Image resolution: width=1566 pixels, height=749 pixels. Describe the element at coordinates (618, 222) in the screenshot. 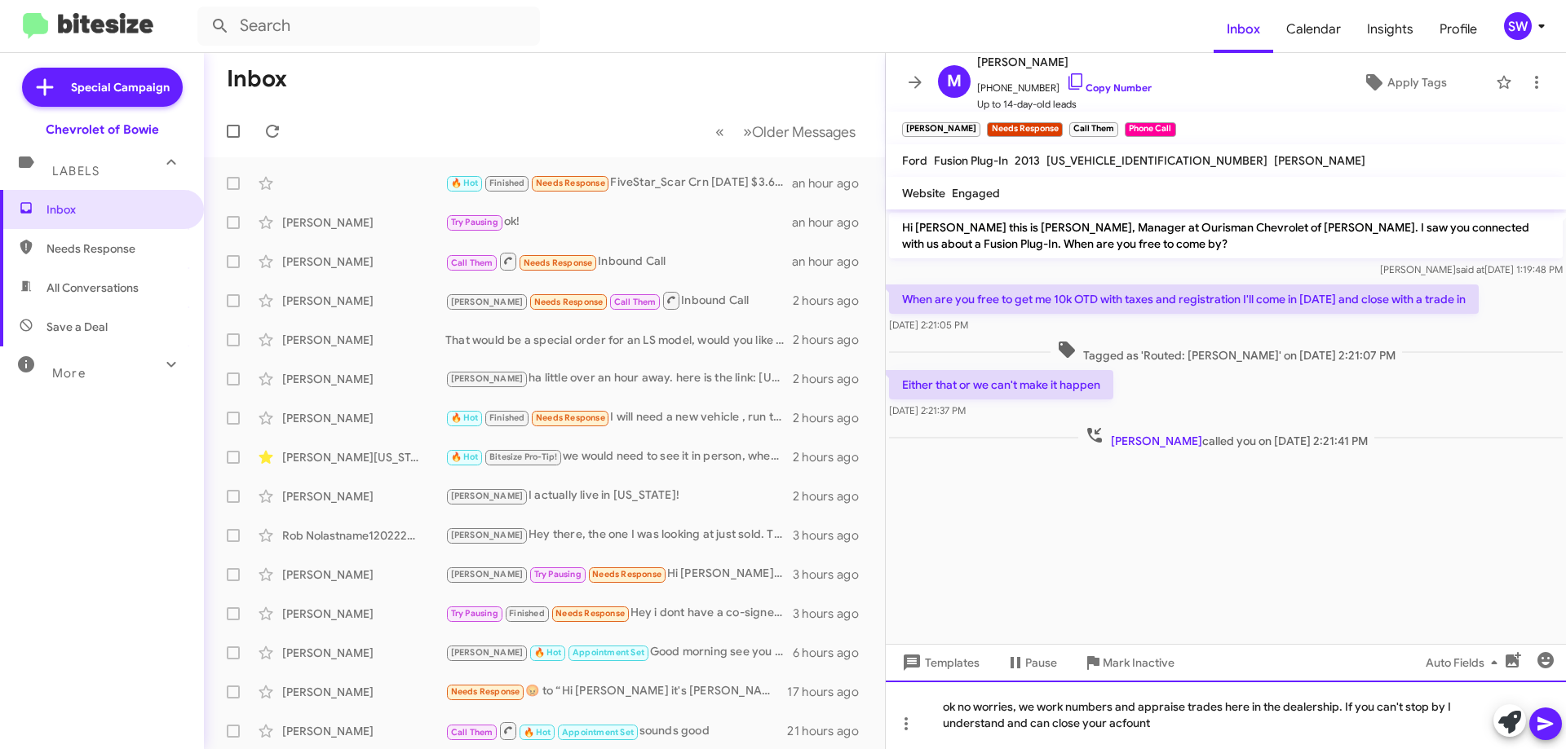

I see `div: ok!` at that location.